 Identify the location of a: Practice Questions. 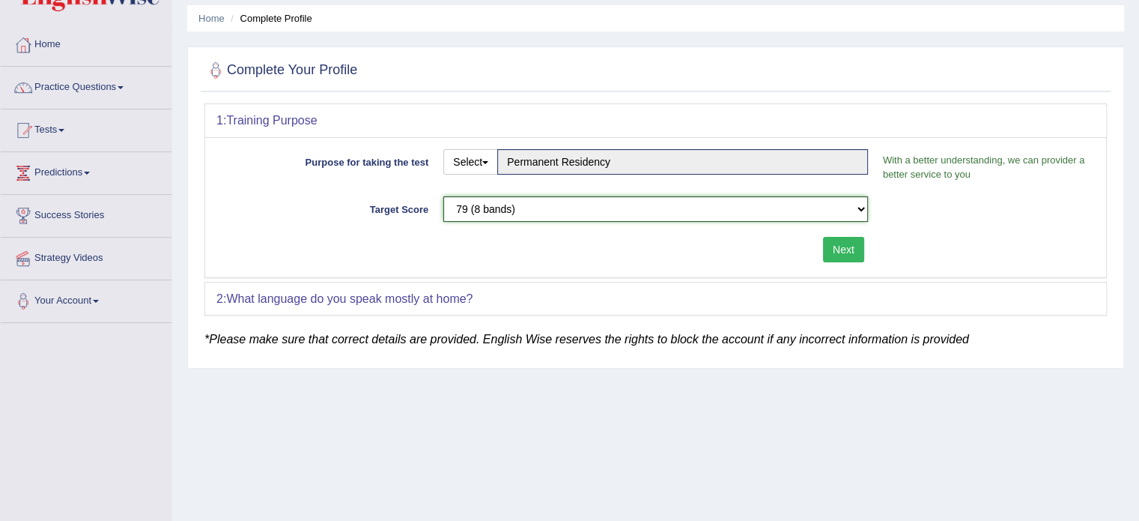
(86, 85).